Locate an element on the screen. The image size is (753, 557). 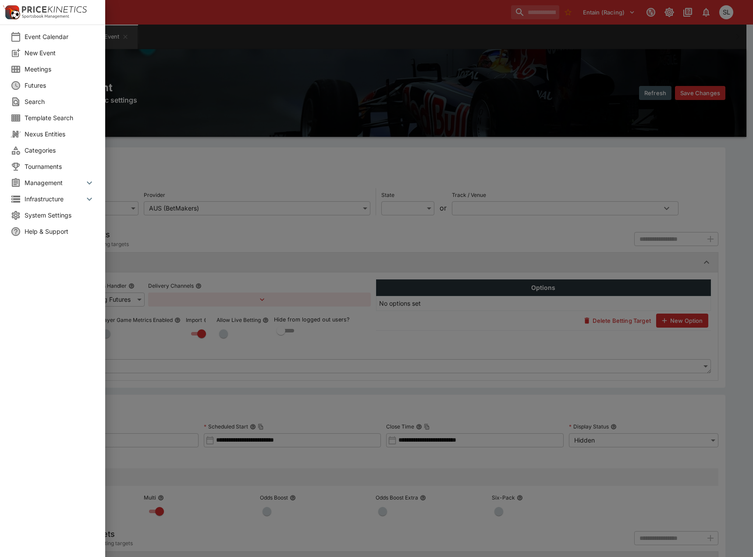
span: Infrastructure is located at coordinates (54, 199).